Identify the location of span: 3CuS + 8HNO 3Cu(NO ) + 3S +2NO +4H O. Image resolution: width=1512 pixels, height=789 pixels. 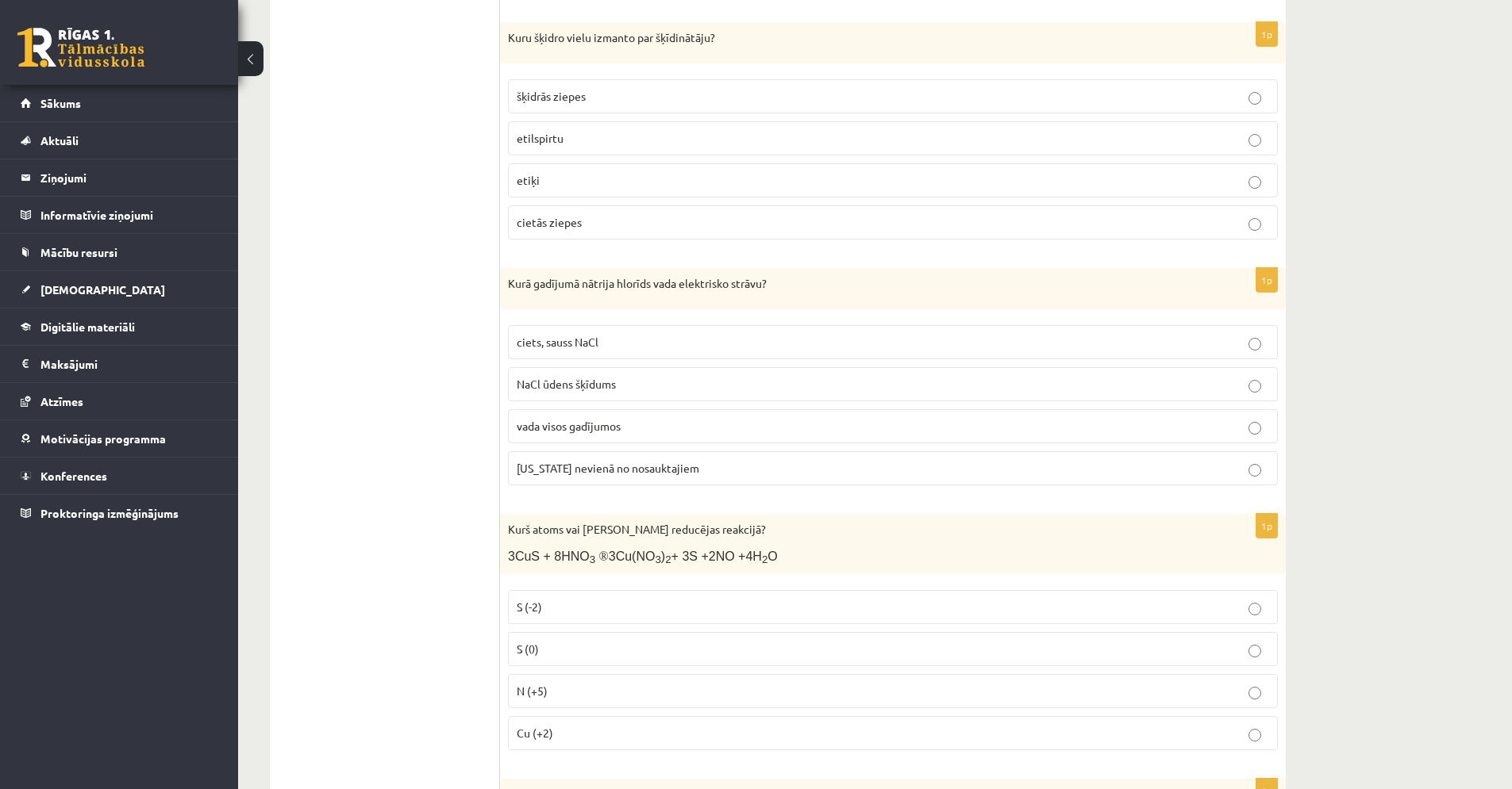
(643, 556).